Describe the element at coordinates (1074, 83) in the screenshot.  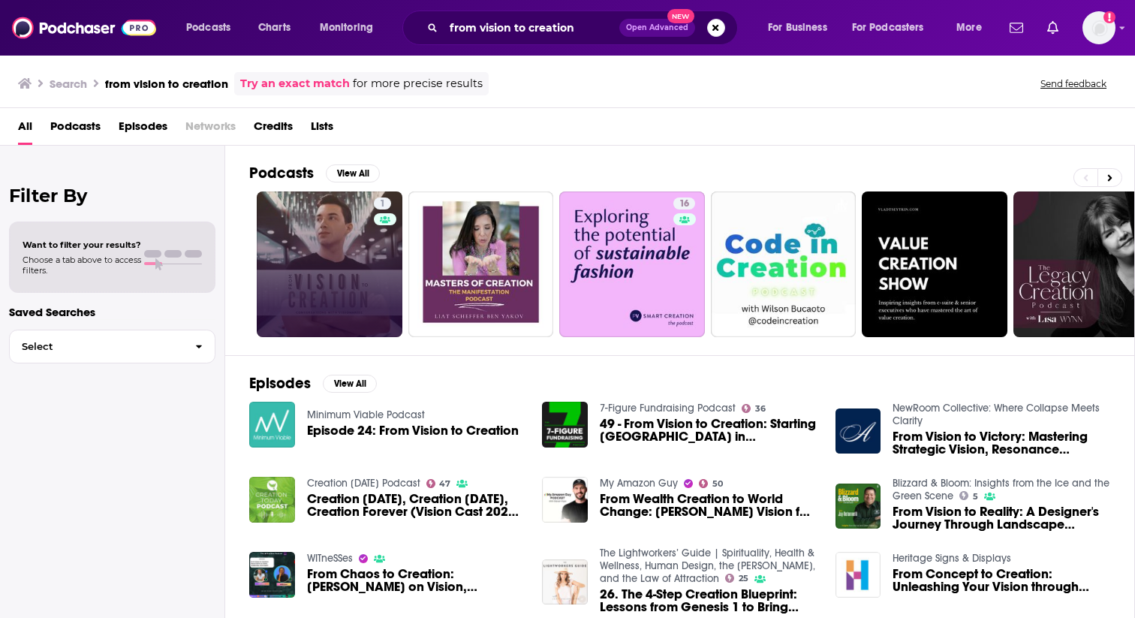
I see `button: Send feedback` at that location.